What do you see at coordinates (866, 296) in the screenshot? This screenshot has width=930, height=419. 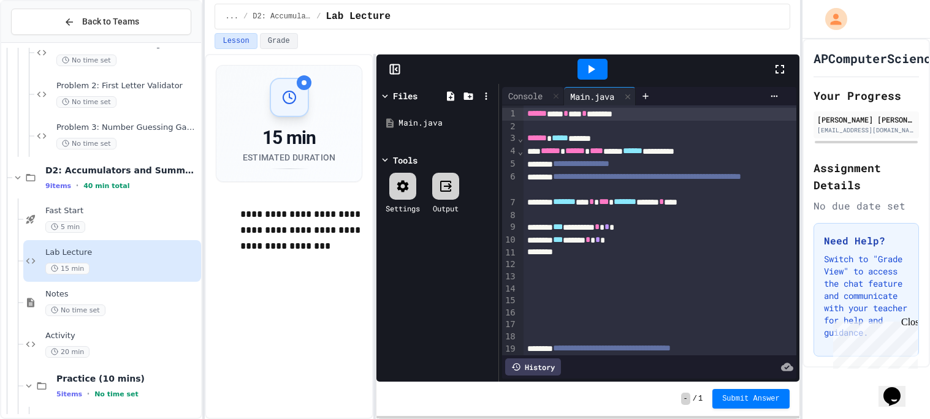 I see `p: Switch to "Grade View" to access the chat feature and communicate with your teacher for help and ...` at bounding box center [866, 296].